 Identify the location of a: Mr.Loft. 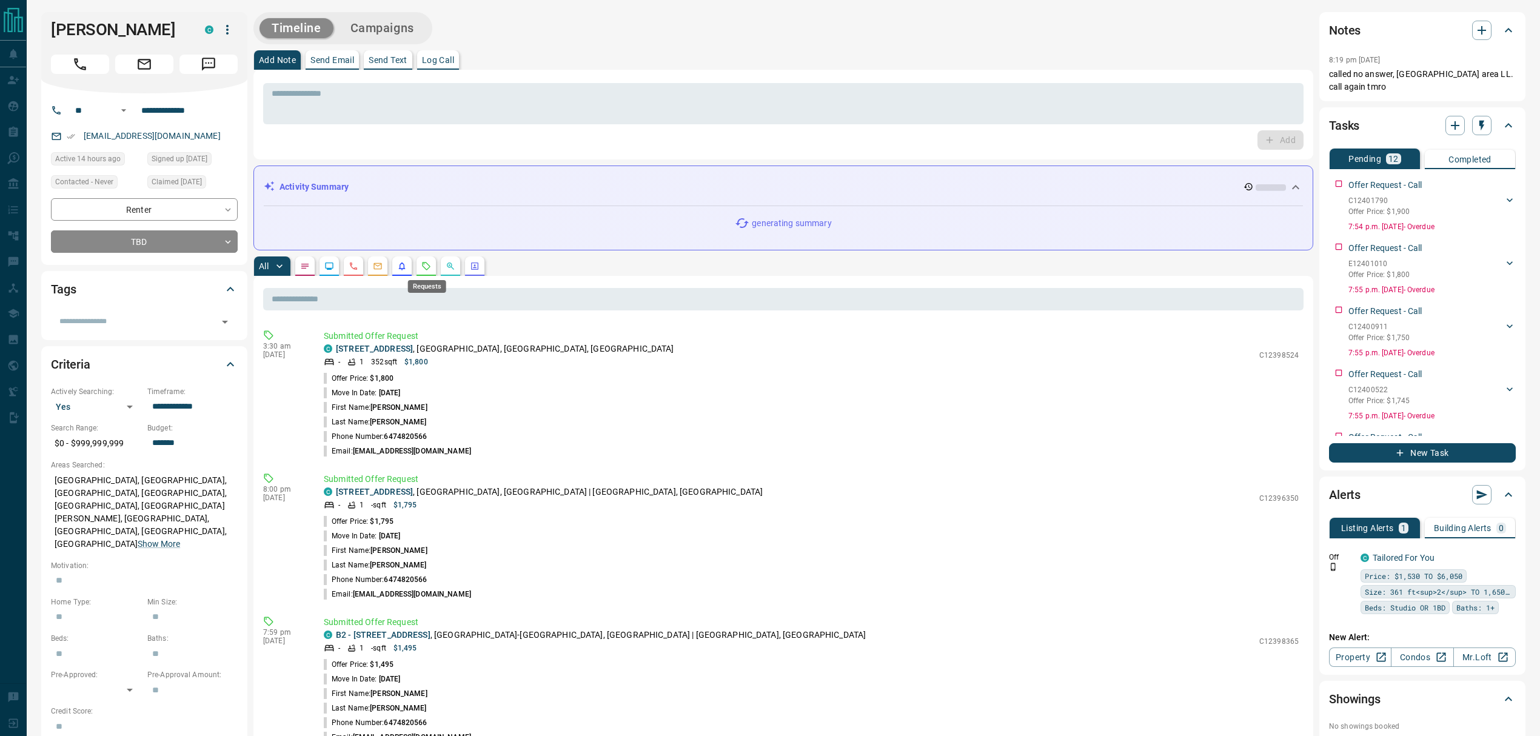
(1484, 657).